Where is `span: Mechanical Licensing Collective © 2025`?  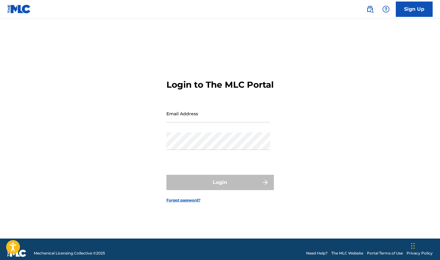
span: Mechanical Licensing Collective © 2025 is located at coordinates (69, 254).